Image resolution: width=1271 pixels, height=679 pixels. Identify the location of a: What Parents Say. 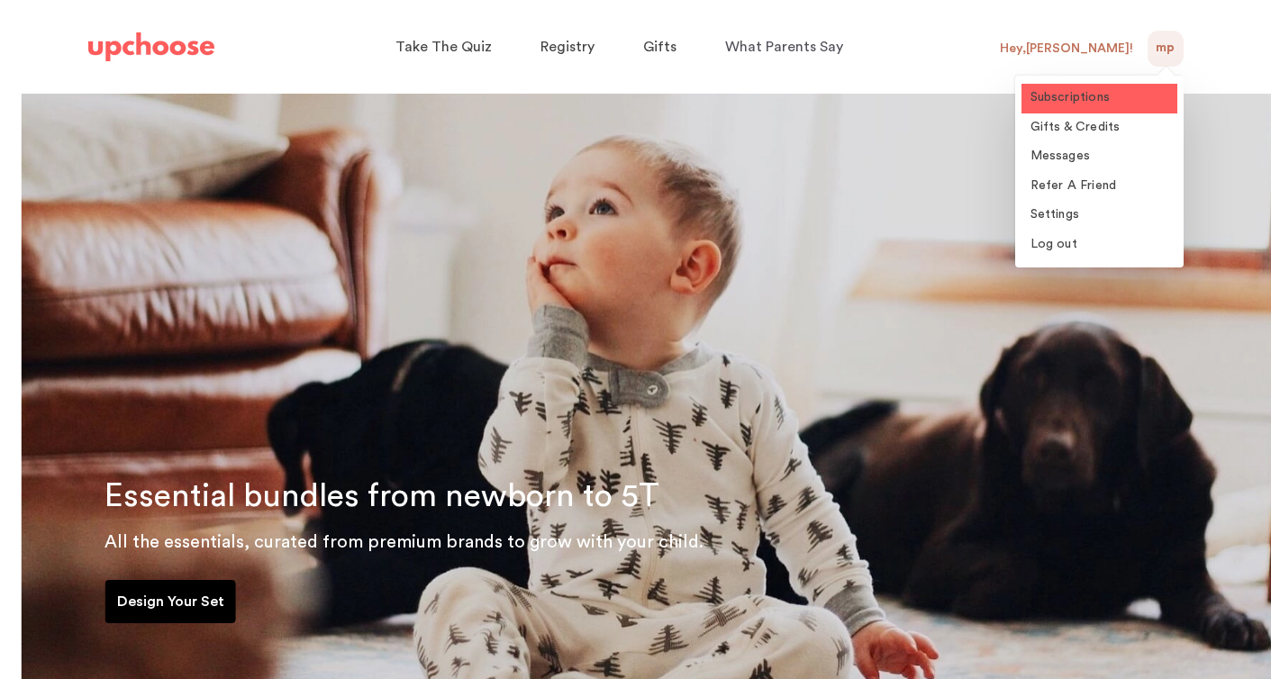
(786, 47).